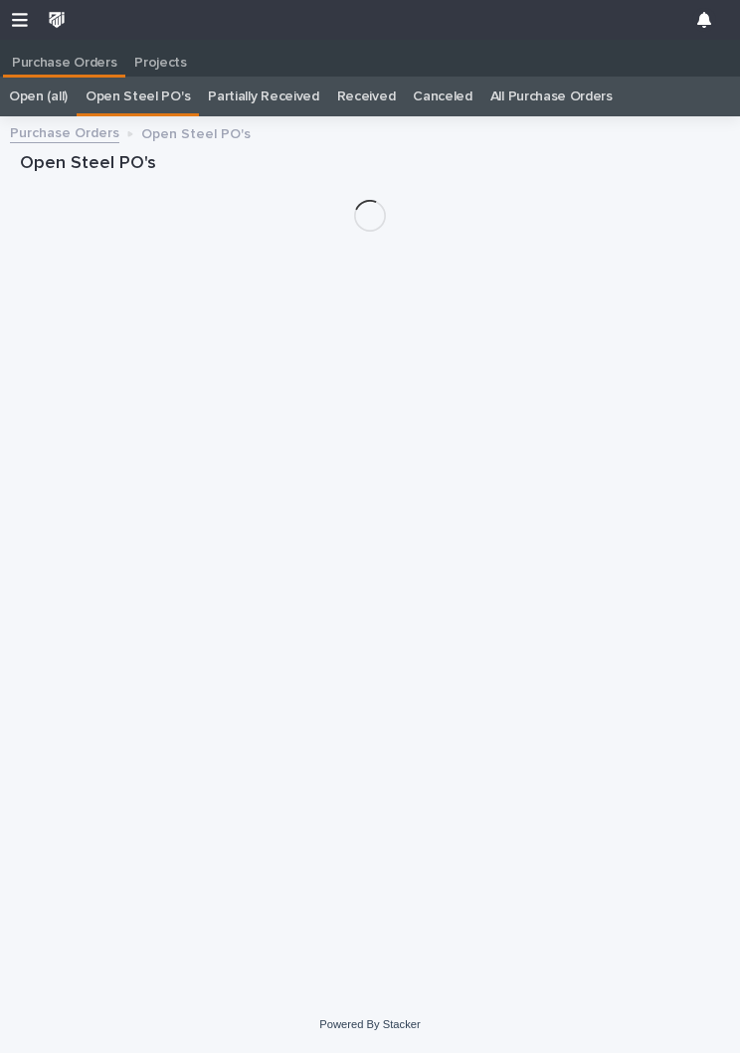  What do you see at coordinates (160, 56) in the screenshot?
I see `p: Projects` at bounding box center [160, 56].